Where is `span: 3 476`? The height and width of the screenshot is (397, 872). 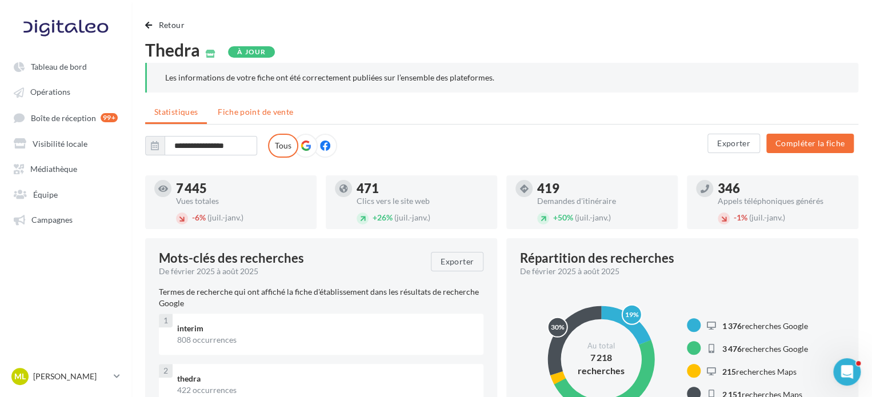 span: 3 476 is located at coordinates (732, 348).